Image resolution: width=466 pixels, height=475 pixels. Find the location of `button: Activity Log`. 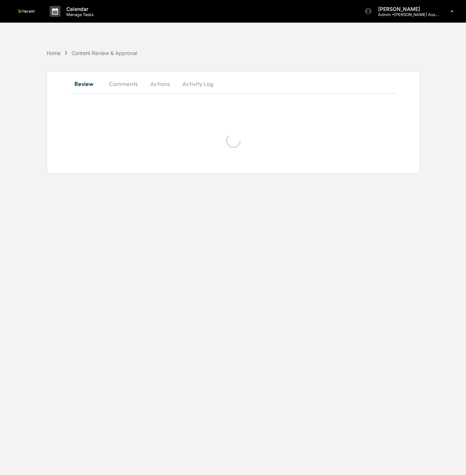

button: Activity Log is located at coordinates (197, 84).